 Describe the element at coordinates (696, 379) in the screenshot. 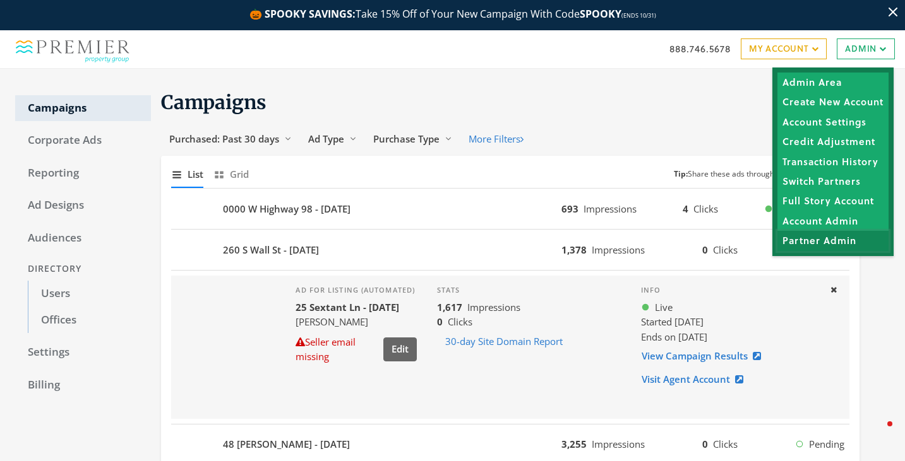

I see `a: Visit Agent Account` at that location.